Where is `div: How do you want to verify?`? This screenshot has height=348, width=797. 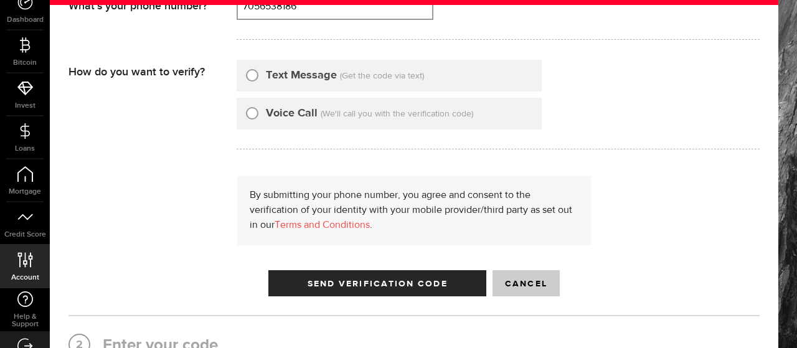 div: How do you want to verify? is located at coordinates (152, 69).